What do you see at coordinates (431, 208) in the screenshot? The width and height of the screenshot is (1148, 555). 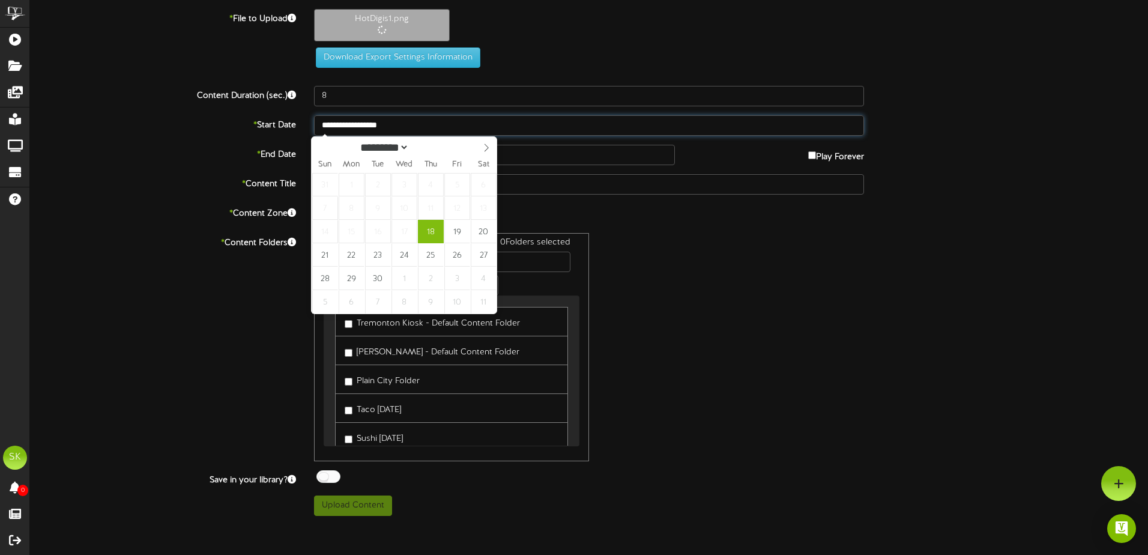 I see `span: September 11, 2025` at bounding box center [431, 208].